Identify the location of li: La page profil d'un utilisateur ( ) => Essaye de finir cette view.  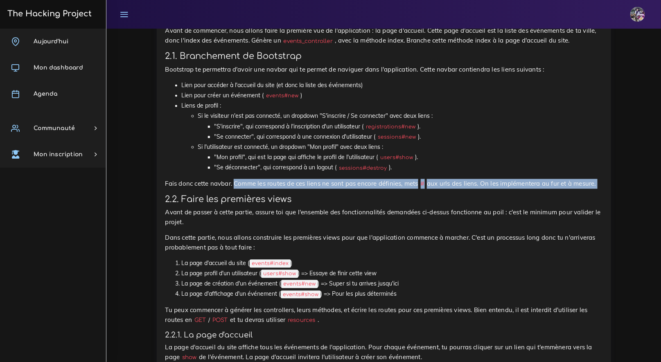
(392, 274).